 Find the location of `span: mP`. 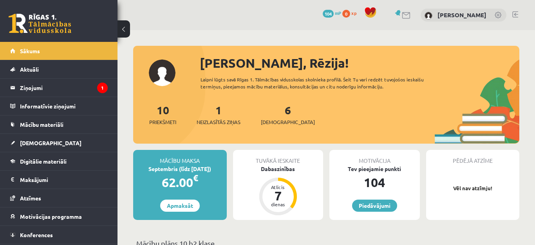

span: mP is located at coordinates (338, 13).